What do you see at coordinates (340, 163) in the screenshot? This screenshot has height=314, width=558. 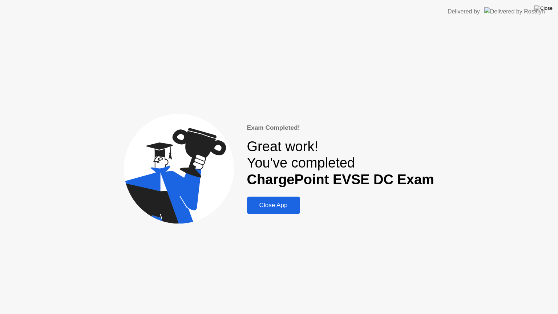 I see `div: Great work! You've completed` at bounding box center [340, 163].